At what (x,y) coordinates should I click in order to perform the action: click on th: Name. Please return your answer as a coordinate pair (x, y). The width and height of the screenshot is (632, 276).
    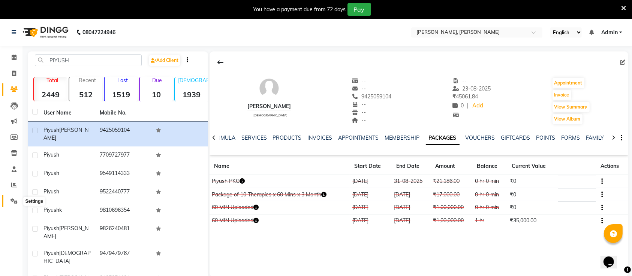
    Looking at the image, I should click on (280, 166).